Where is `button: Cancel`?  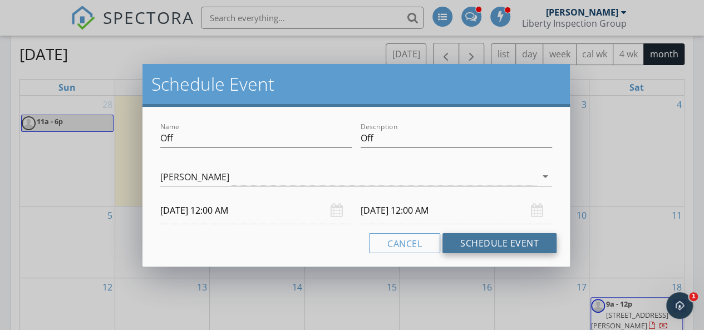
button: Cancel is located at coordinates (405, 243).